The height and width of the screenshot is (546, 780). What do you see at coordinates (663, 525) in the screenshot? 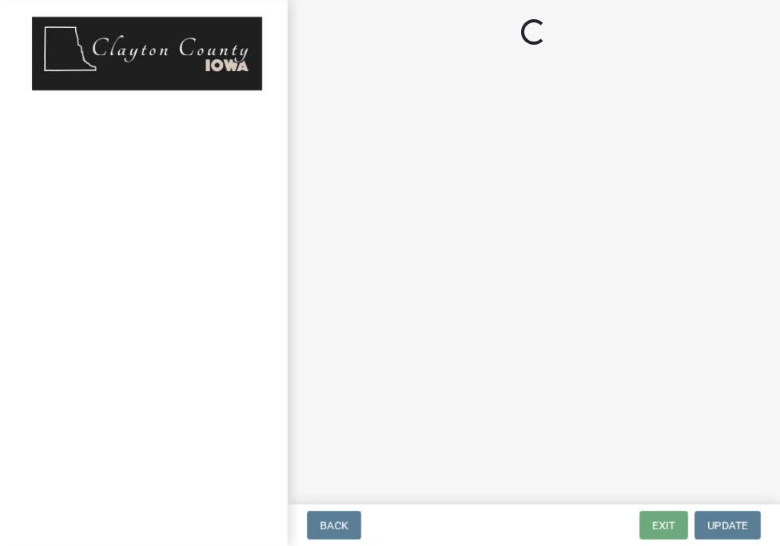
I see `button: Exit` at bounding box center [663, 525].